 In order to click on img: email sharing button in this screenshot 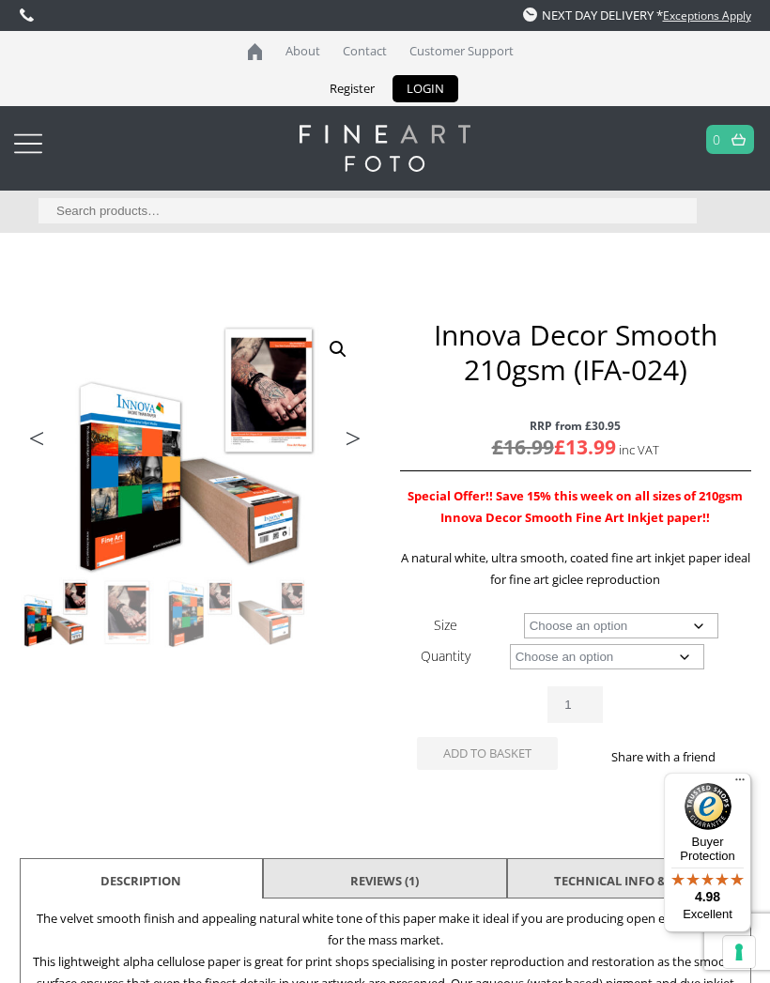, I will do `click(628, 783)`.